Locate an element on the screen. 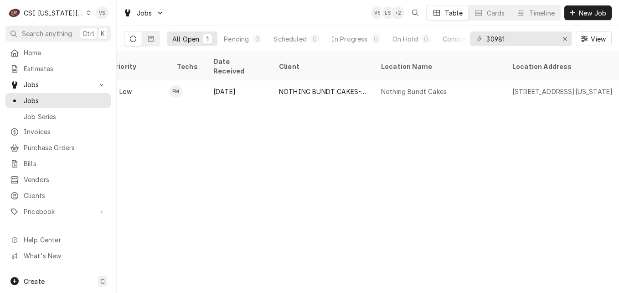 Image resolution: width=619 pixels, height=293 pixels. button: View is located at coordinates (593, 39).